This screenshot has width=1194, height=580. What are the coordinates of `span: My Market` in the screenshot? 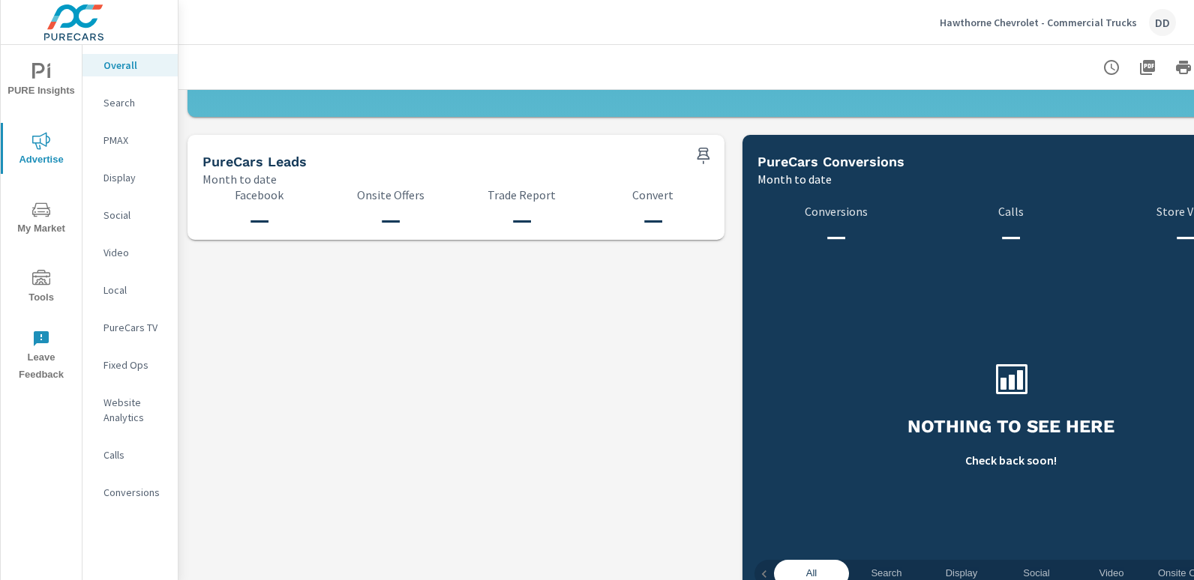 It's located at (41, 219).